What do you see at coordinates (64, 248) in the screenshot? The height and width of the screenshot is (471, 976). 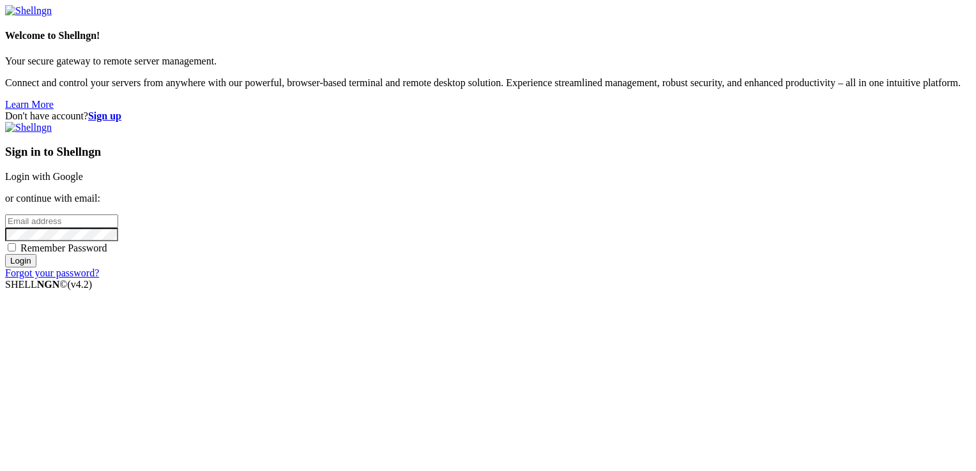 I see `span: Remember Password` at bounding box center [64, 248].